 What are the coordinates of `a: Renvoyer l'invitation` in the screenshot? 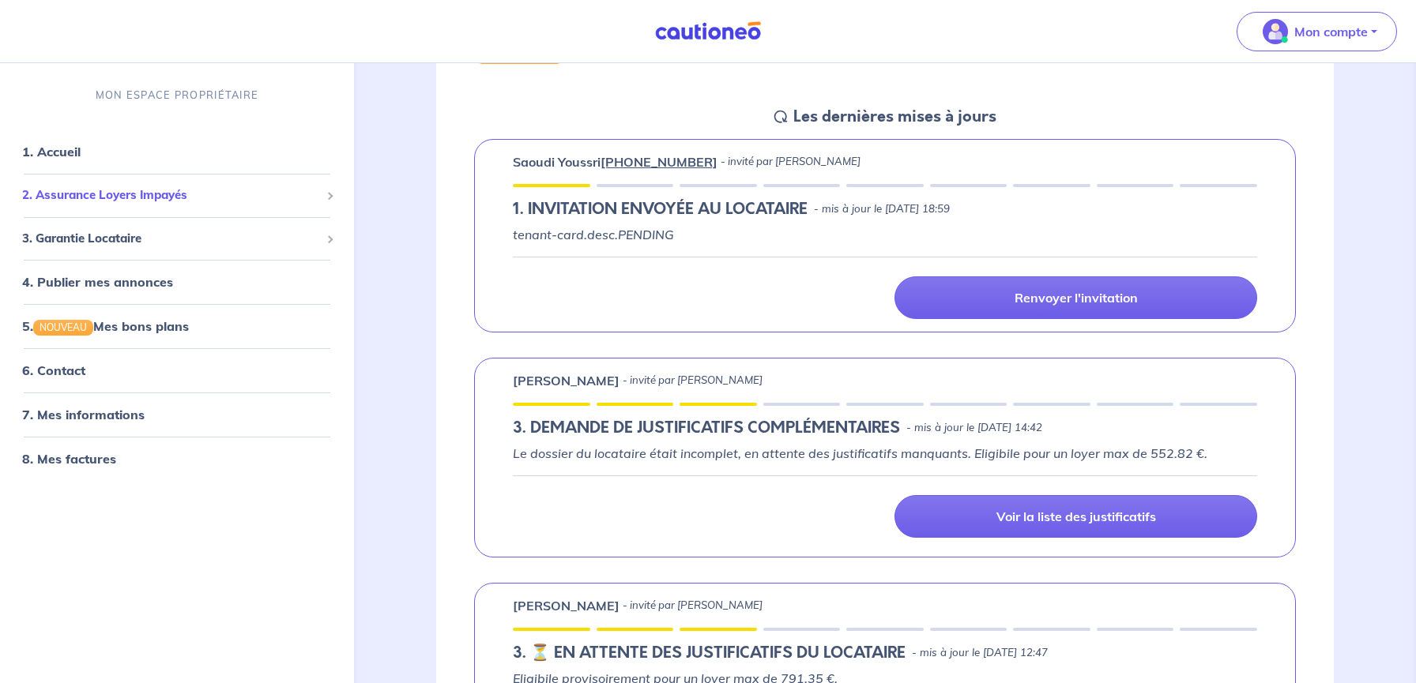 It's located at (1075, 298).